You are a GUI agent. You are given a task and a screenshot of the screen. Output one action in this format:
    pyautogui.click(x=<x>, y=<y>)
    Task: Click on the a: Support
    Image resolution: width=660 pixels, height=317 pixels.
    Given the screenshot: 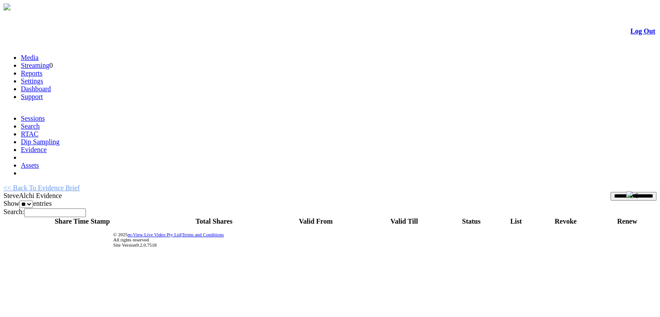 What is the action you would take?
    pyautogui.click(x=32, y=96)
    